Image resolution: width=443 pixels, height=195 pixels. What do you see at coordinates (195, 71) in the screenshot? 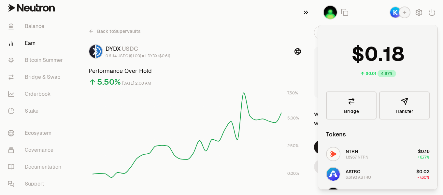
I see `h3: Performance Over Hold` at bounding box center [195, 71].